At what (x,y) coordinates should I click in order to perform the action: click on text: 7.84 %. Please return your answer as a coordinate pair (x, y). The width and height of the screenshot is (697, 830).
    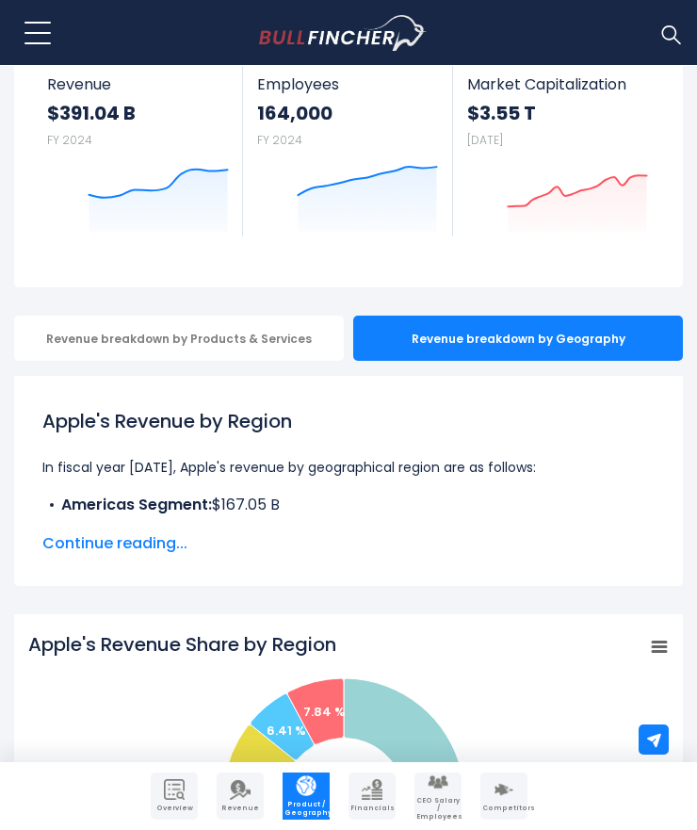
    Looking at the image, I should click on (324, 711).